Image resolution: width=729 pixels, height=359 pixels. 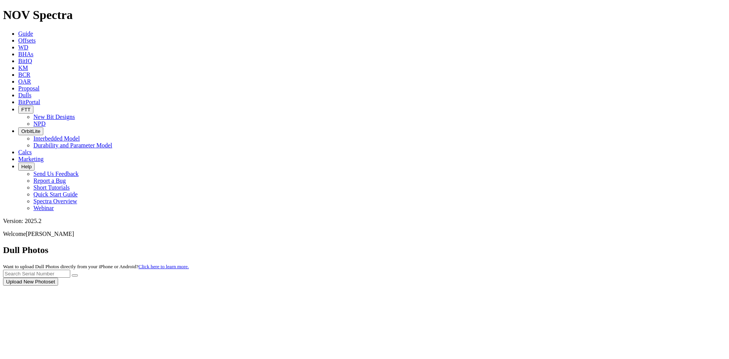 What do you see at coordinates (25, 61) in the screenshot?
I see `span: BitIQ` at bounding box center [25, 61].